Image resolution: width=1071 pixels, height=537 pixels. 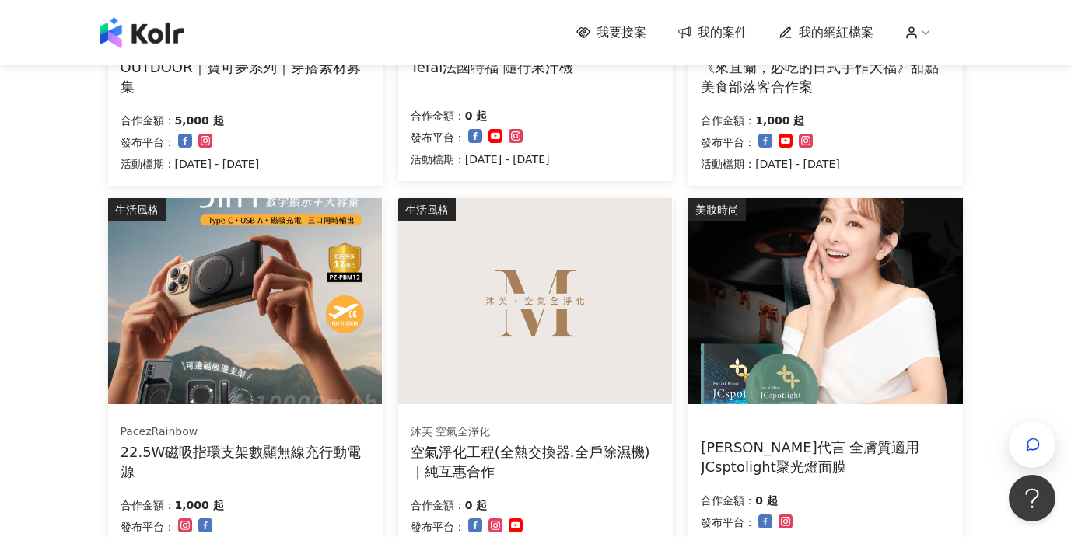 I want to click on span: 我的案件, so click(x=722, y=33).